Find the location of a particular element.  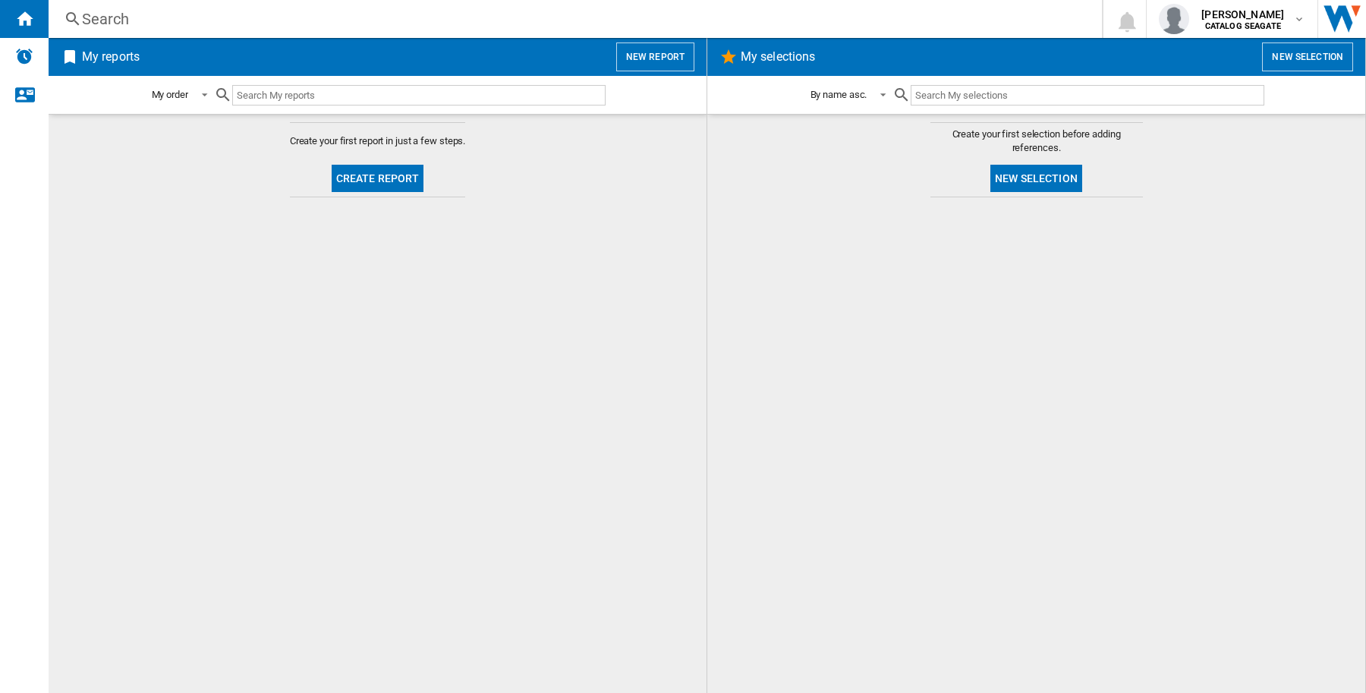

img: alerts-logo.svg is located at coordinates (24, 56).